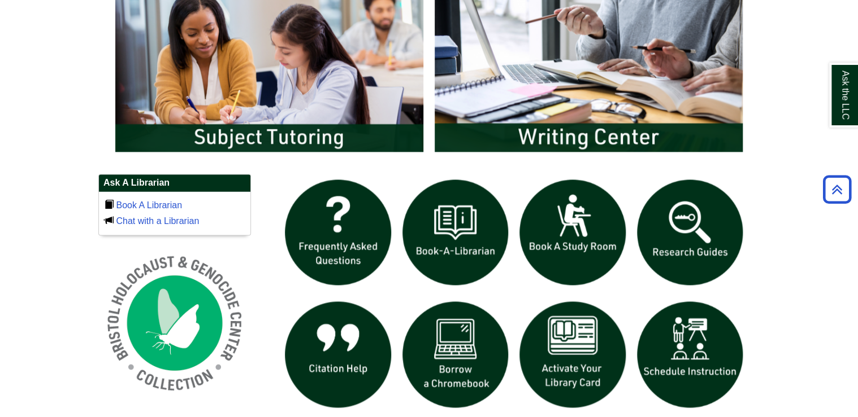  Describe the element at coordinates (149, 205) in the screenshot. I see `a: Book A Librarian` at that location.